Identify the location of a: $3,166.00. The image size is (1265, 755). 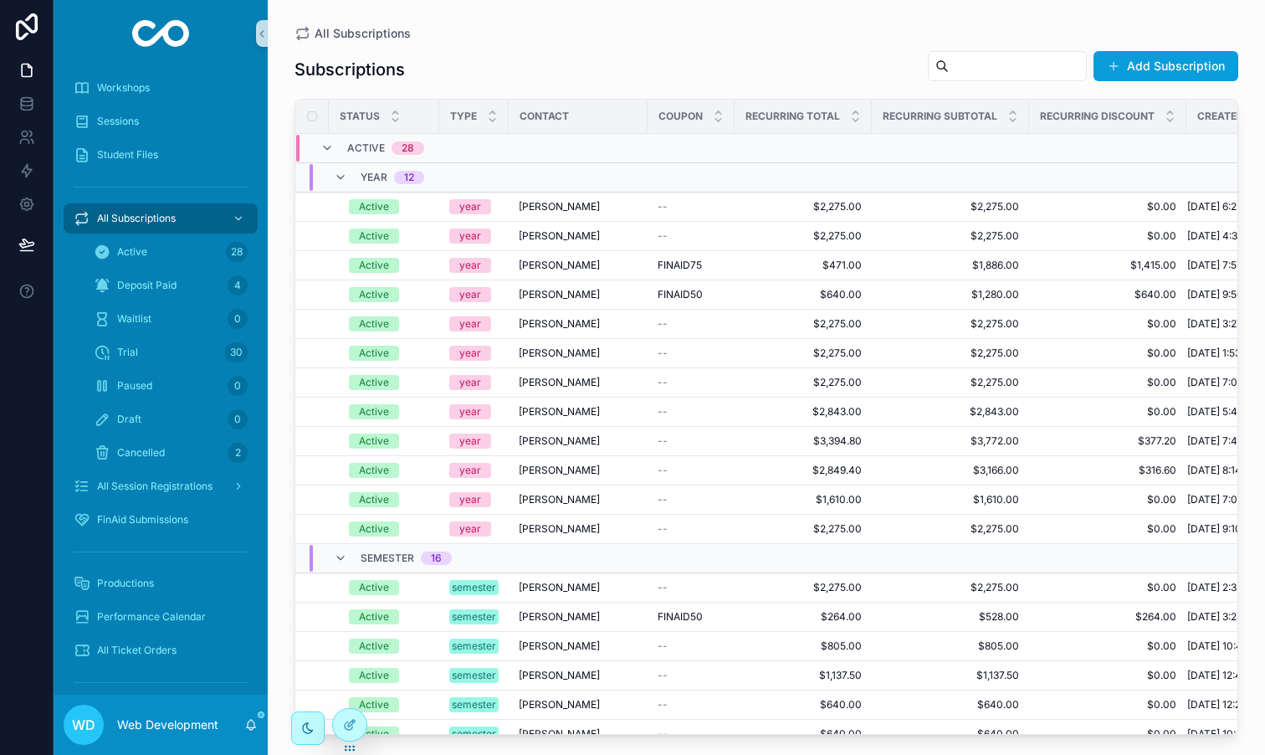
(951, 470).